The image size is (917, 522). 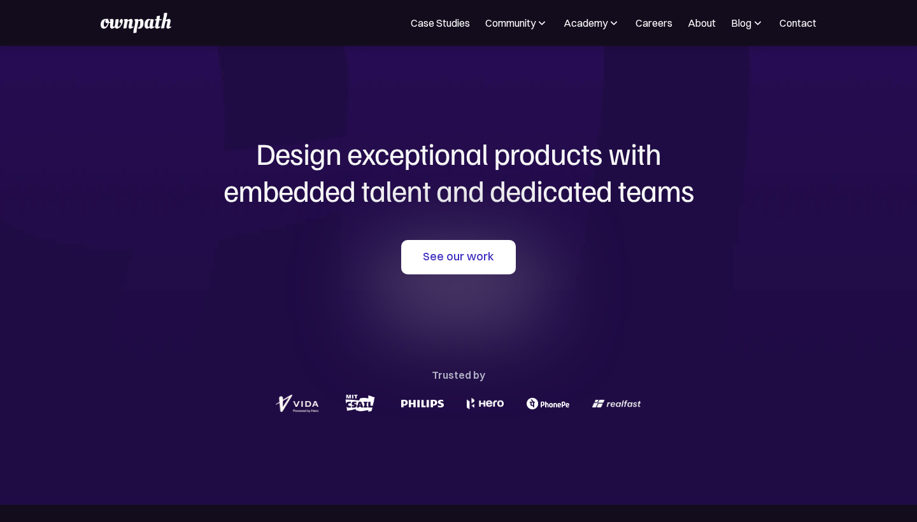 What do you see at coordinates (654, 23) in the screenshot?
I see `a: Careers` at bounding box center [654, 23].